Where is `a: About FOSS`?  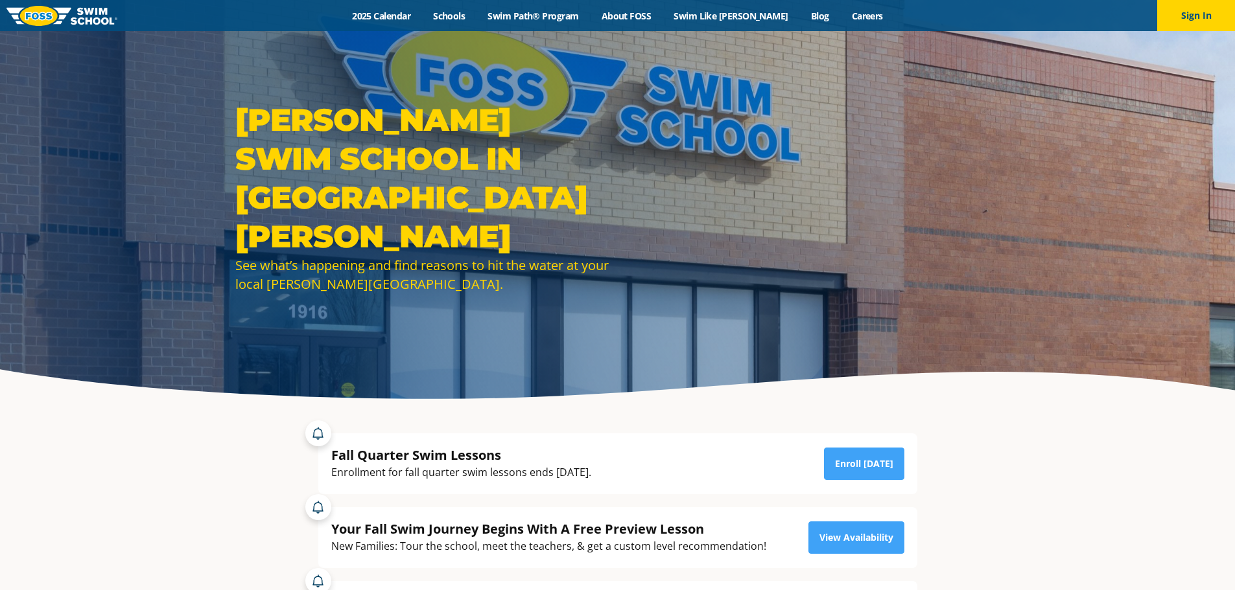 a: About FOSS is located at coordinates (626, 16).